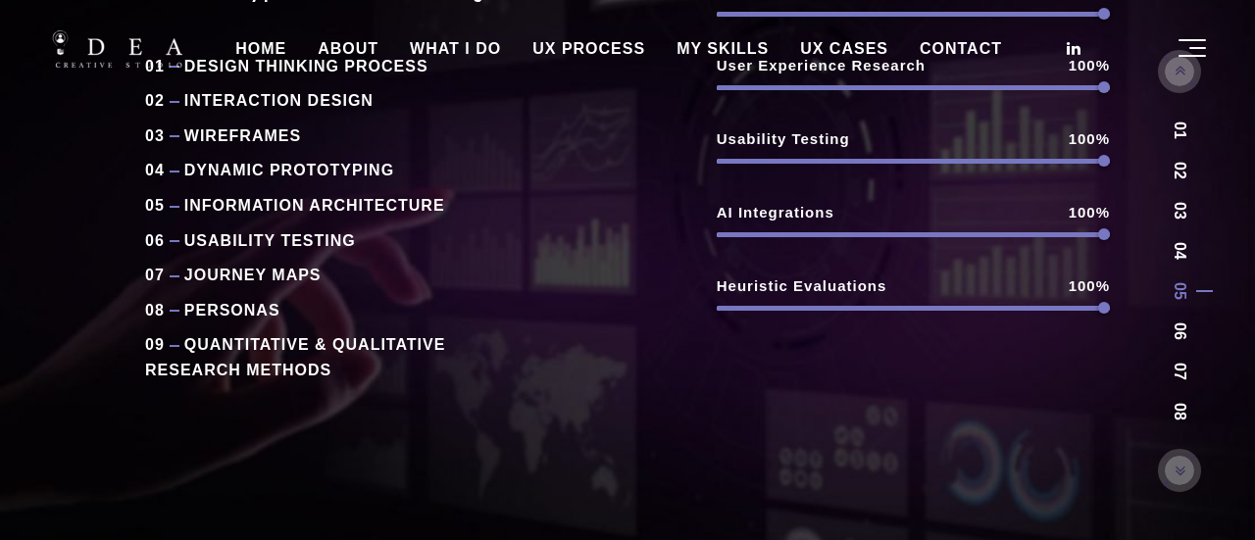 The height and width of the screenshot is (540, 1255). Describe the element at coordinates (455, 49) in the screenshot. I see `a: WHAT I DO` at that location.